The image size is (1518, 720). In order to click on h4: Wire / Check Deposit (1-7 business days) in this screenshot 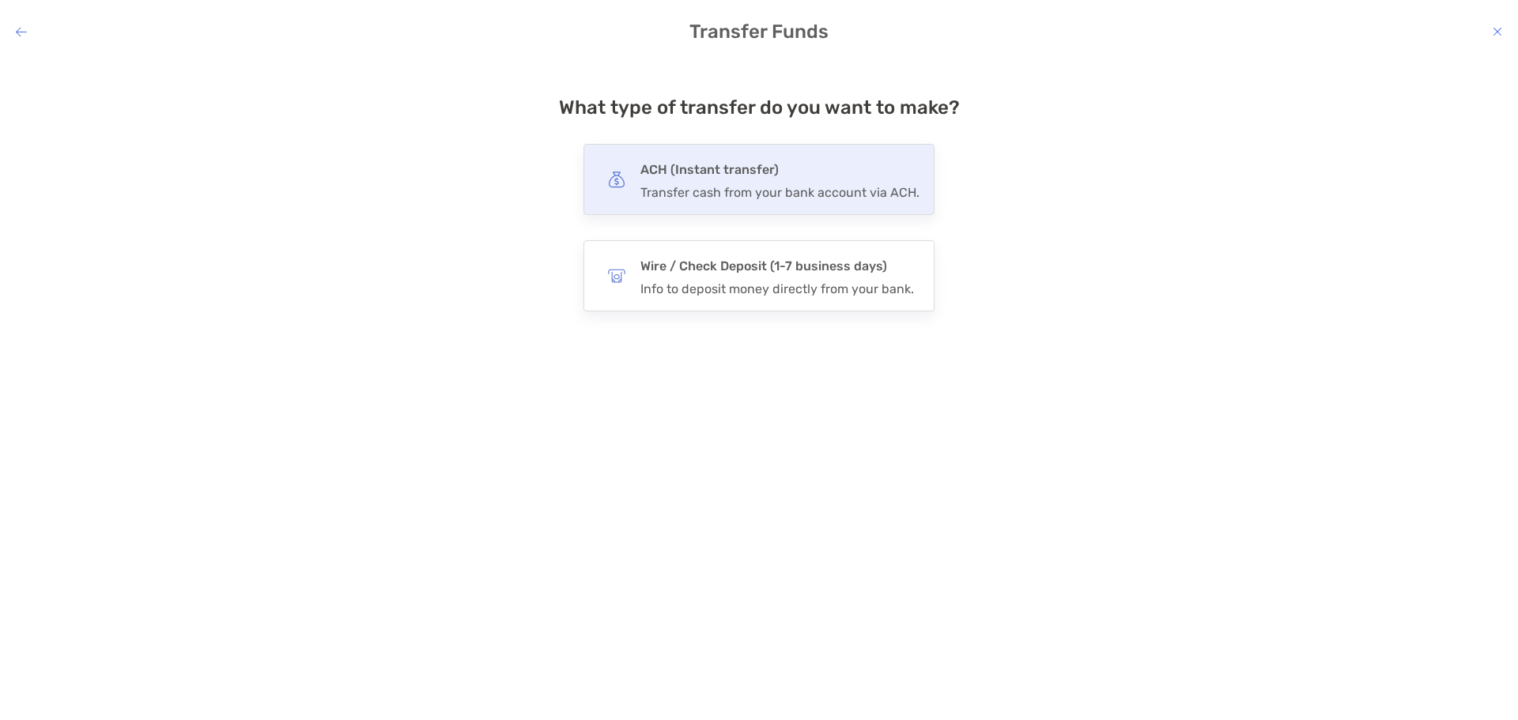, I will do `click(777, 266)`.